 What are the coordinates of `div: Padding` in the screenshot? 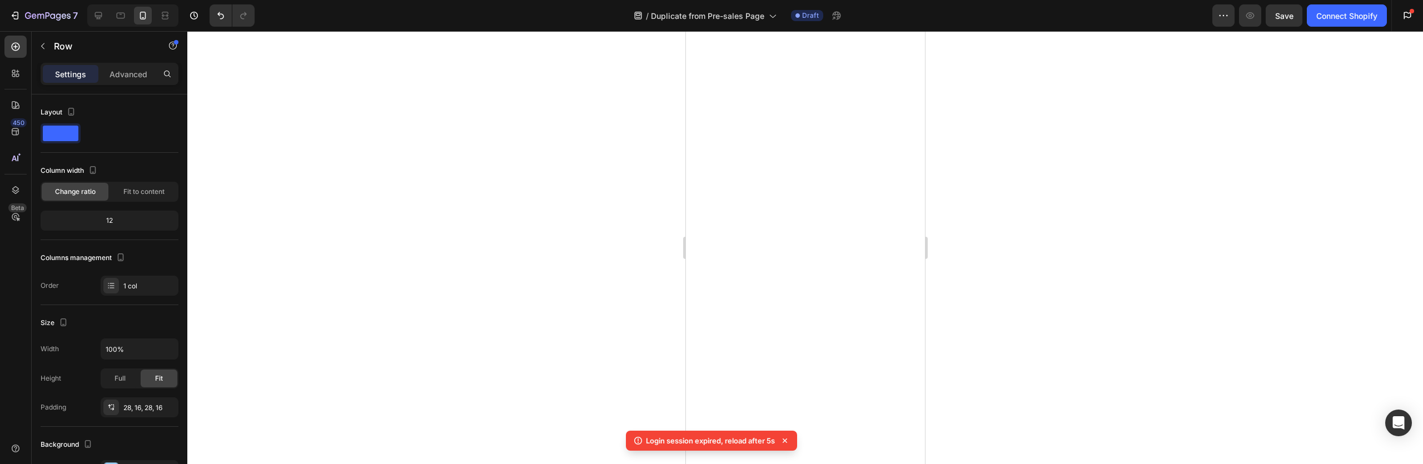 It's located at (53, 407).